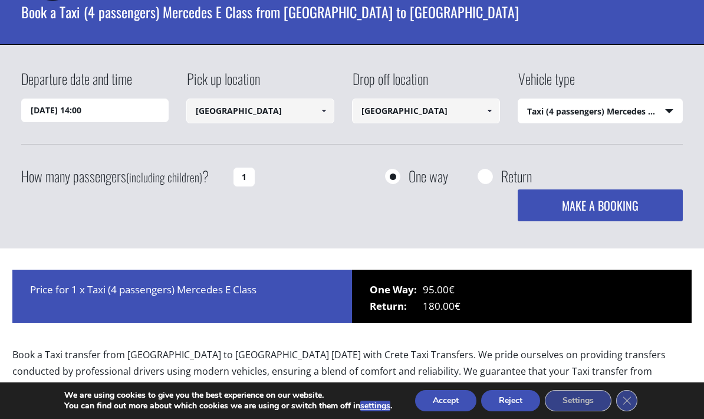 The image size is (704, 419). Describe the element at coordinates (223, 83) in the screenshot. I see `label: Pick up location` at that location.